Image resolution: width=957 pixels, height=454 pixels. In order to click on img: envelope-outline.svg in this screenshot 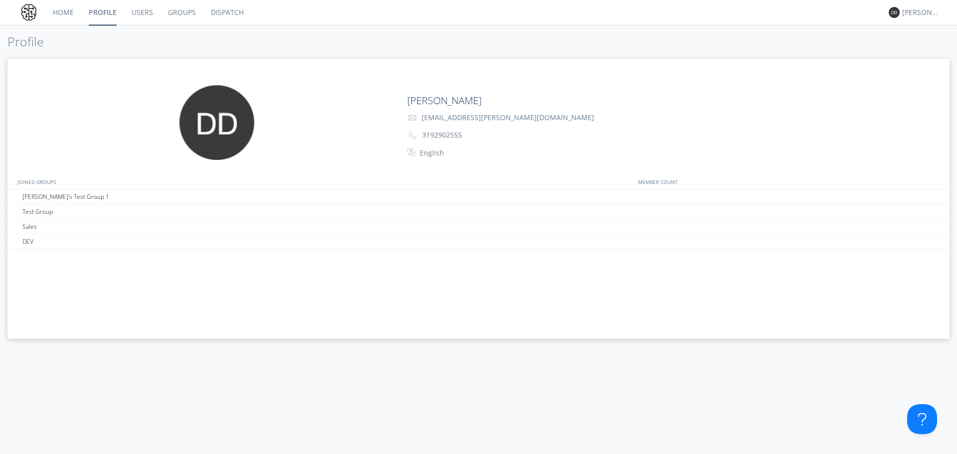, I will do `click(412, 118)`.